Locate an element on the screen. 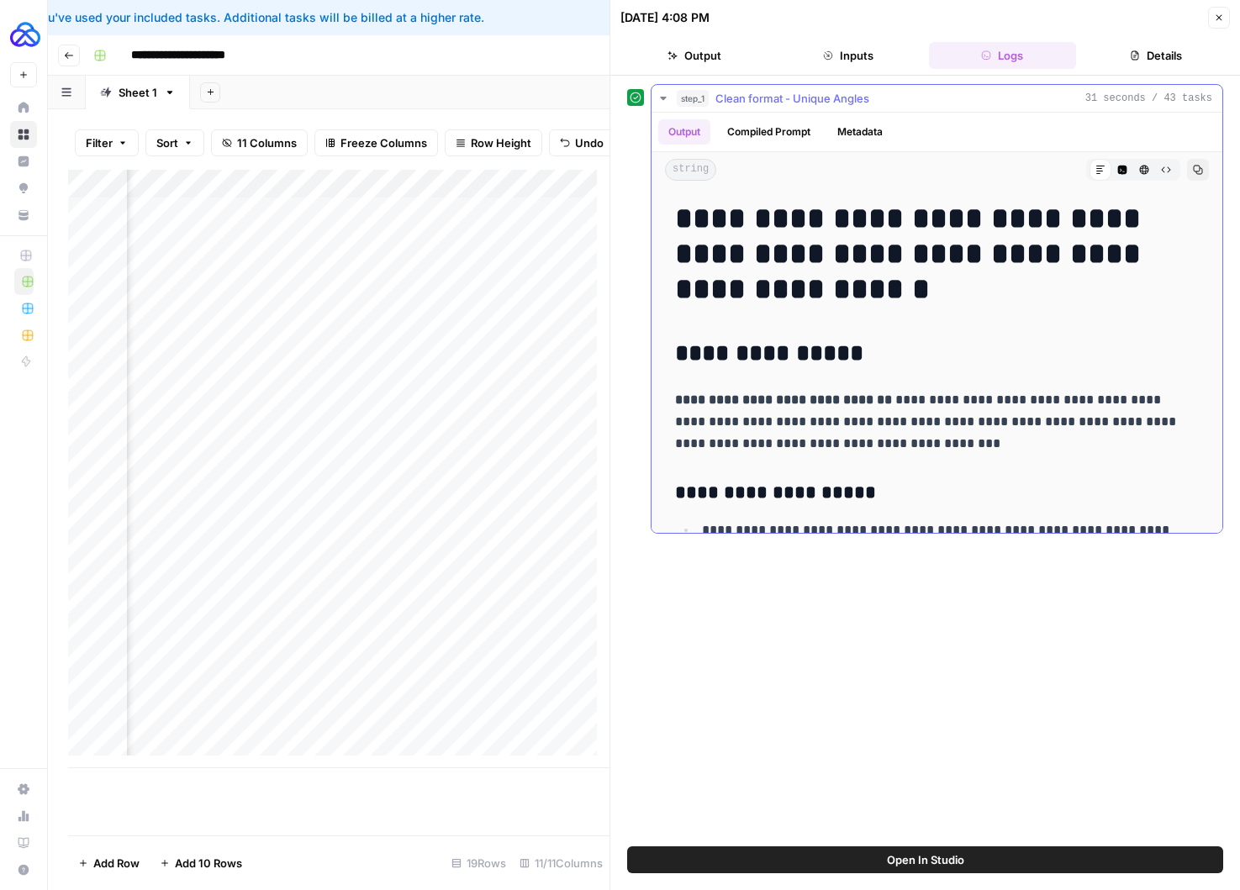 The height and width of the screenshot is (890, 1240). a: Insights is located at coordinates (24, 161).